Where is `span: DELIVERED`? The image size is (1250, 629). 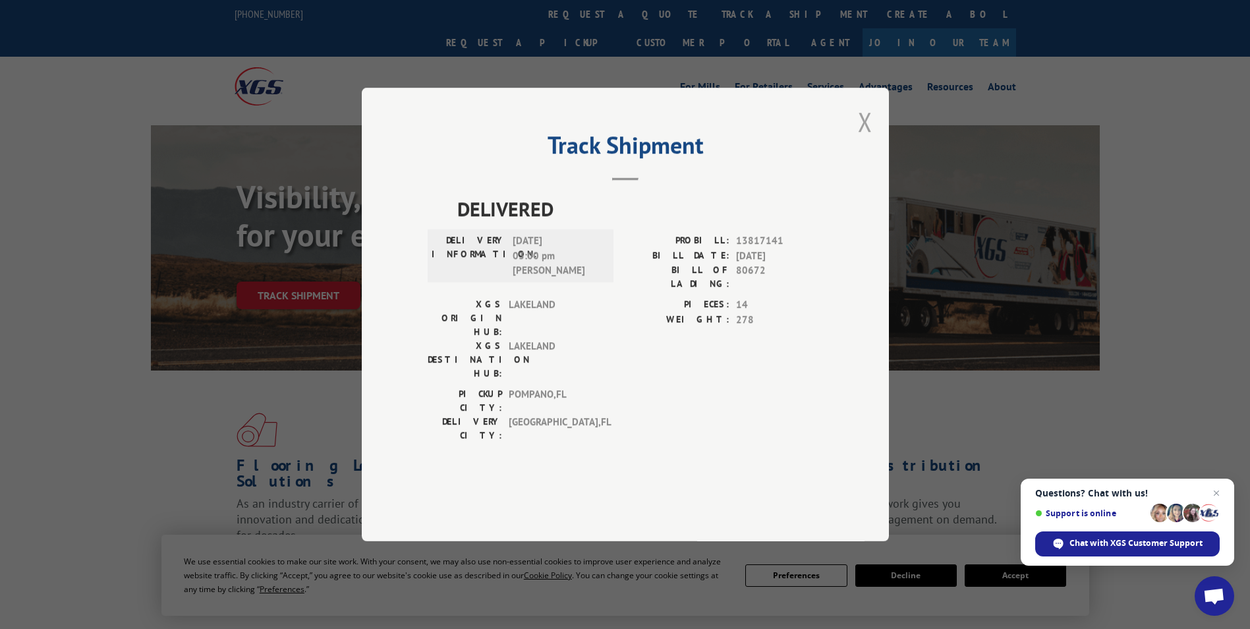 span: DELIVERED is located at coordinates (640, 208).